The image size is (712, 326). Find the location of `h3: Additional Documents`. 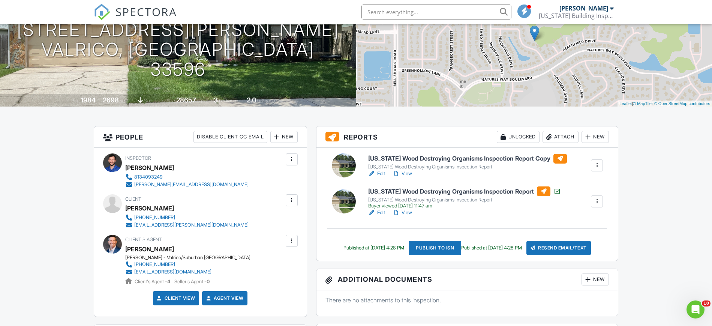

h3: Additional Documents is located at coordinates (467, 279).